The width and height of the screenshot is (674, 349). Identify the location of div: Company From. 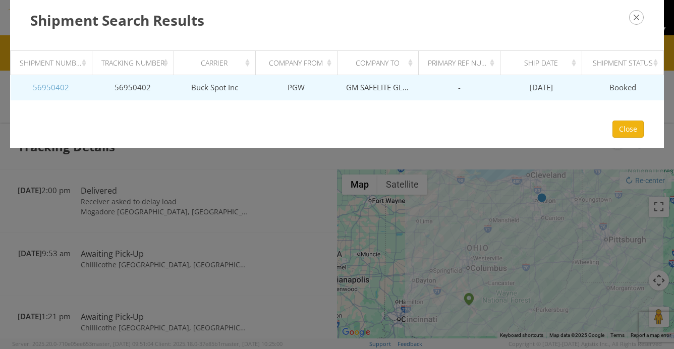
(299, 63).